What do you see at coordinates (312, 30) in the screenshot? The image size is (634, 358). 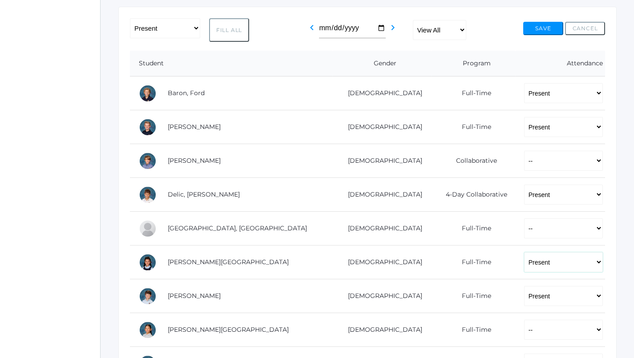 I see `a: chevron_left` at bounding box center [312, 30].